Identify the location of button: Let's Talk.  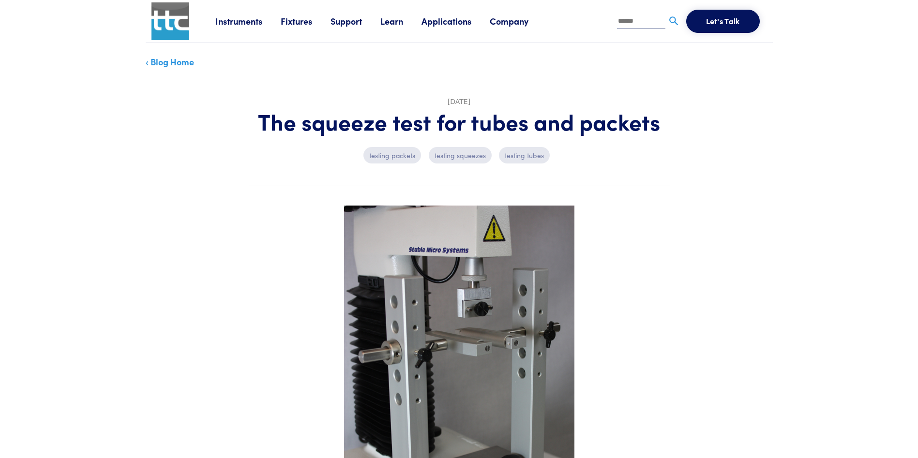
(723, 21).